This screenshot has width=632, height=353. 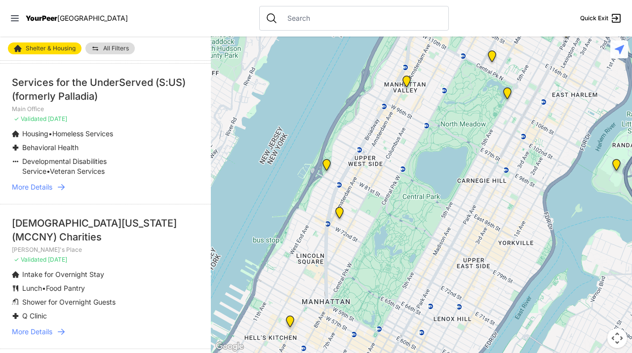 What do you see at coordinates (35, 315) in the screenshot?
I see `span: Q Clinic` at bounding box center [35, 315].